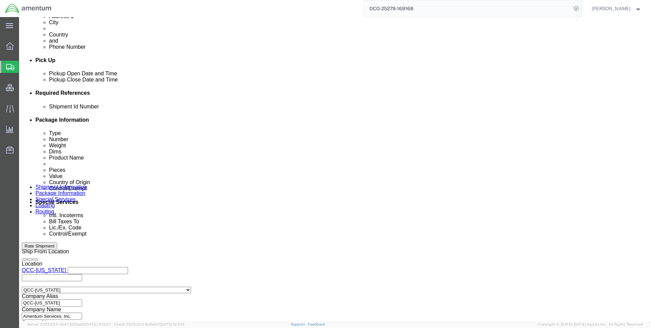  What do you see at coordinates (28, 9) in the screenshot?
I see `img: logo` at bounding box center [28, 9].